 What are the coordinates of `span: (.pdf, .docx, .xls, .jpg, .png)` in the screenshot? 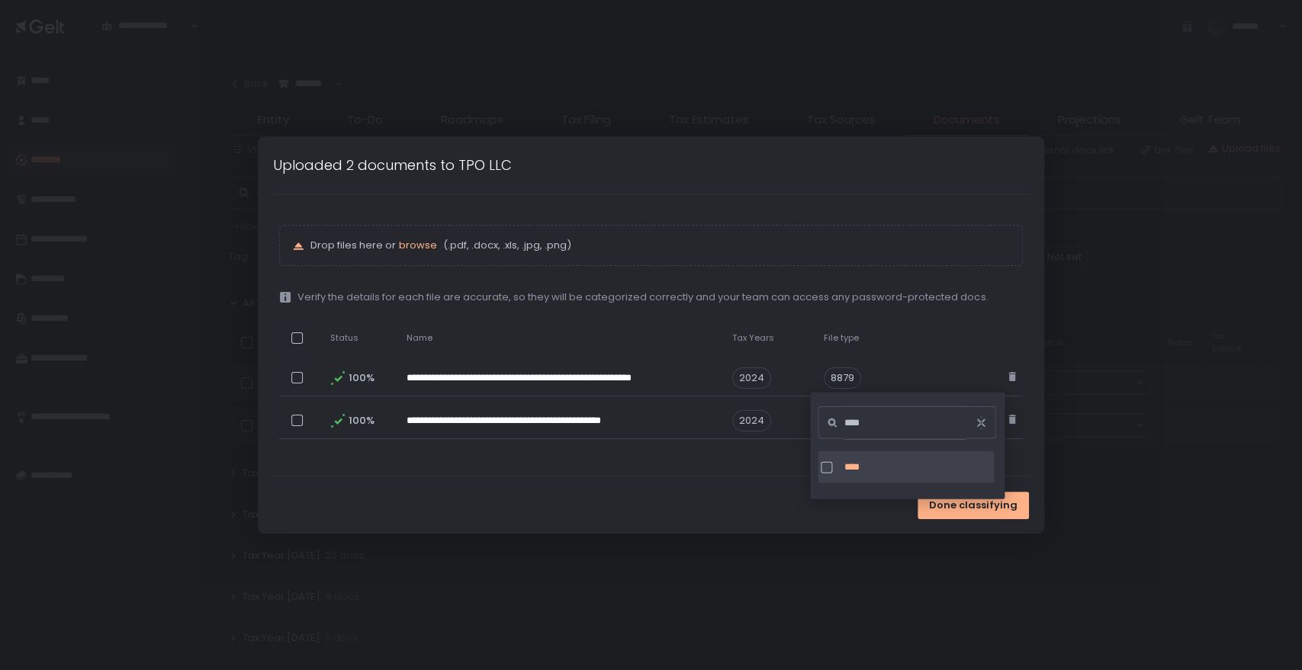 It's located at (506, 246).